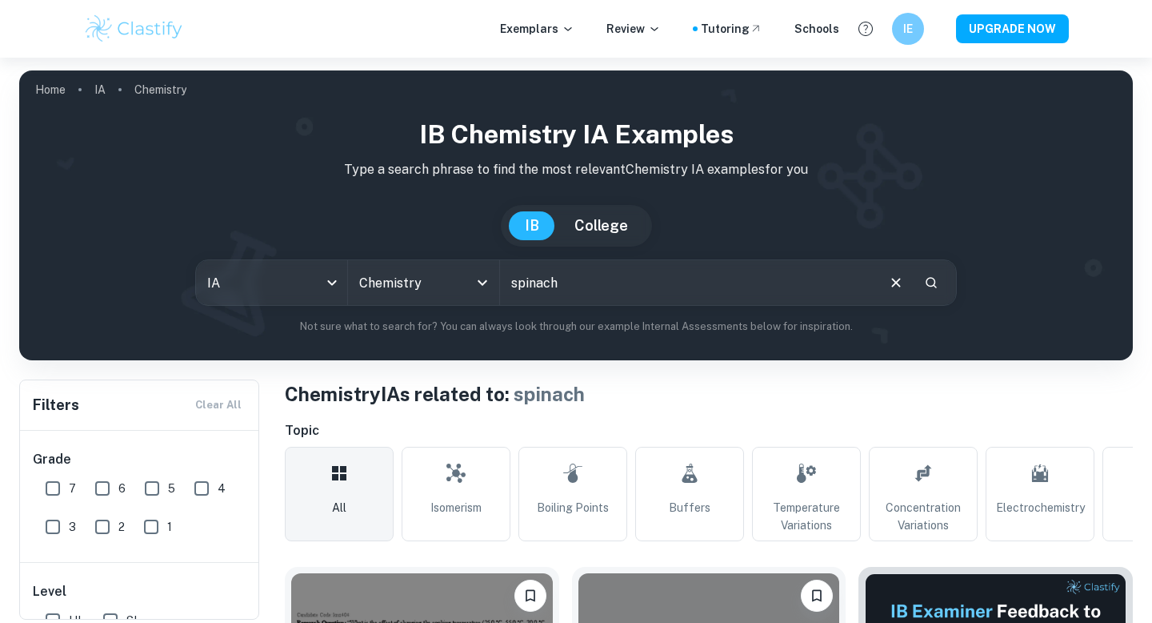 The width and height of the screenshot is (1152, 623). I want to click on span: 5, so click(171, 488).